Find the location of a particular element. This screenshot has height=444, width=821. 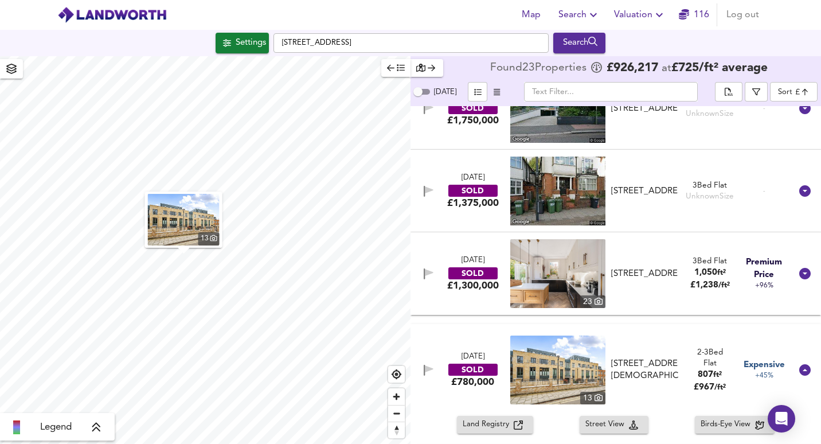

span: Zoom out is located at coordinates (396, 413).